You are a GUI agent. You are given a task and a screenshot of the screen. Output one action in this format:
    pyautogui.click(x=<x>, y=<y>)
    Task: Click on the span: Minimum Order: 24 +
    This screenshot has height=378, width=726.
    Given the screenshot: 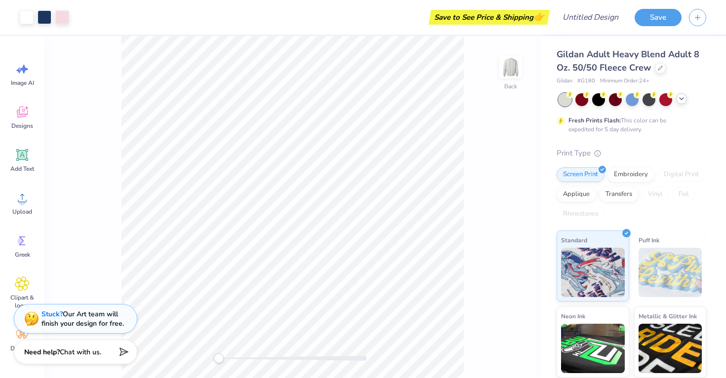 What is the action you would take?
    pyautogui.click(x=625, y=81)
    